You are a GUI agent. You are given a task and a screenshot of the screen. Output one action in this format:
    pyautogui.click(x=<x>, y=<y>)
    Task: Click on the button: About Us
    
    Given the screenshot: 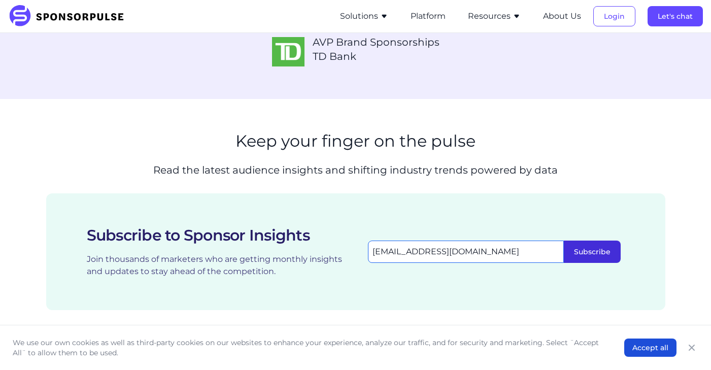 What is the action you would take?
    pyautogui.click(x=562, y=16)
    